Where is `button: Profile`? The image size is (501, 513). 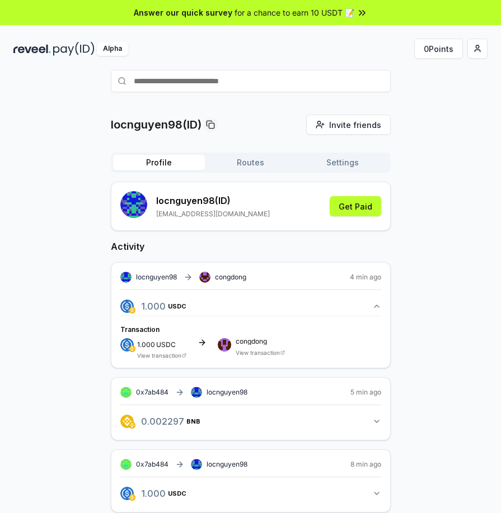 button: Profile is located at coordinates (159, 163).